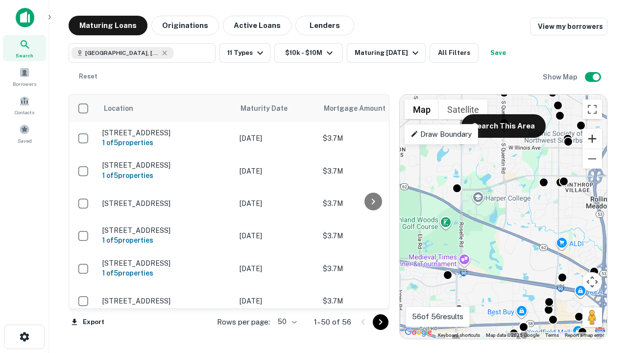 The image size is (627, 353). Describe the element at coordinates (245, 53) in the screenshot. I see `button: 11 Types` at that location.